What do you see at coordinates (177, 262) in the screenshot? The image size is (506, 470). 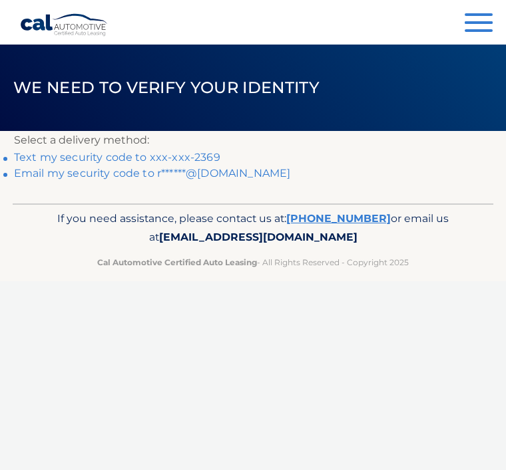 I see `strong: Cal Automotive Certified Auto Leasing` at bounding box center [177, 262].